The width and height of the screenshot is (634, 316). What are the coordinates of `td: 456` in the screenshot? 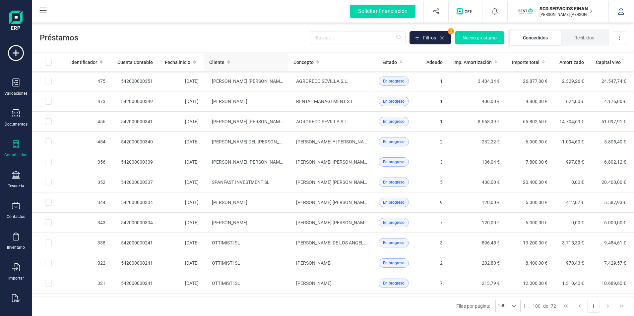 It's located at (88, 122).